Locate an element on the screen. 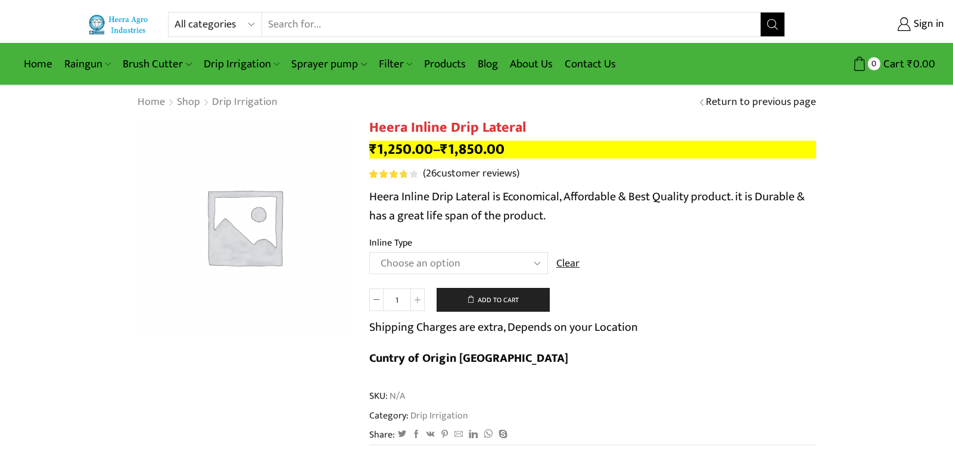 This screenshot has height=456, width=953. a: Contact Us is located at coordinates (590, 64).